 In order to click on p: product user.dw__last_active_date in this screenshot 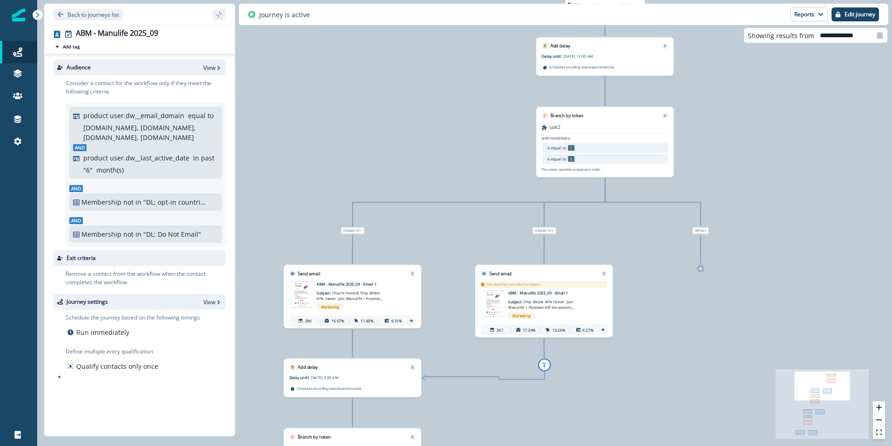, I will do `click(136, 158)`.